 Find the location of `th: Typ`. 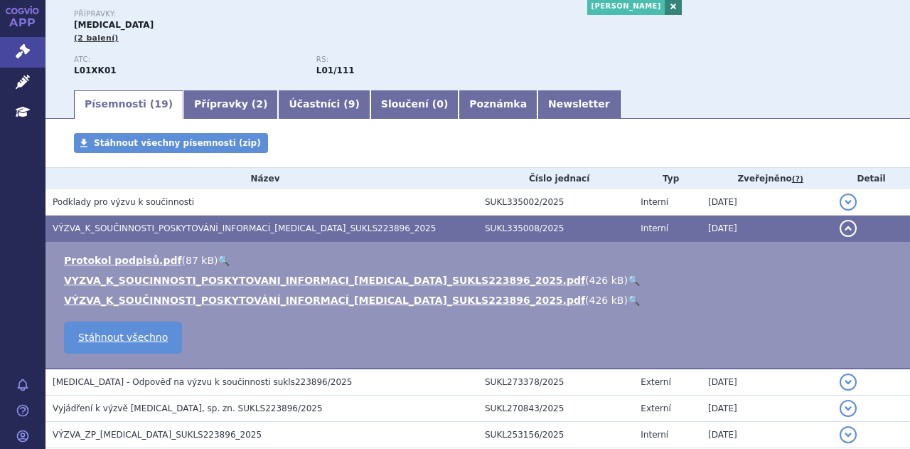

th: Typ is located at coordinates (667, 179).